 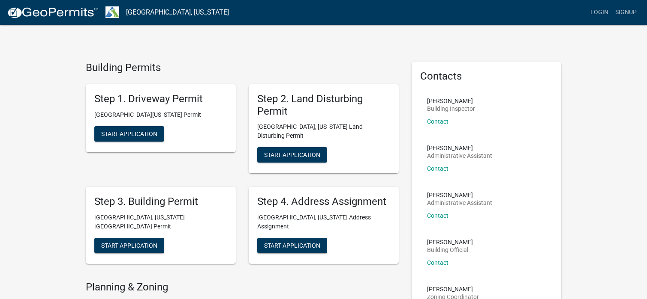 I want to click on h4: Building Permits, so click(x=242, y=68).